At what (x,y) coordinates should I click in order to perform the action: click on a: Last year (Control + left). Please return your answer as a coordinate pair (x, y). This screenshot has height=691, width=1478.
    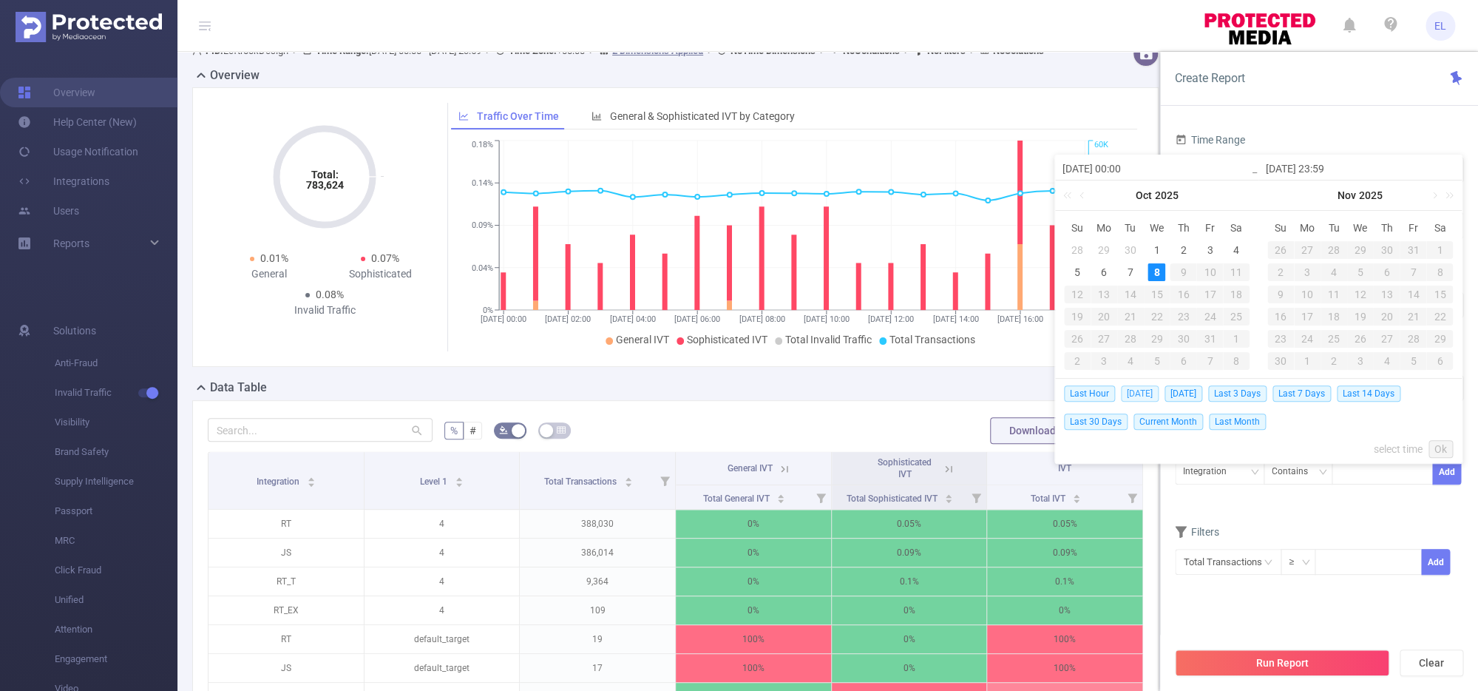
    Looking at the image, I should click on (1070, 195).